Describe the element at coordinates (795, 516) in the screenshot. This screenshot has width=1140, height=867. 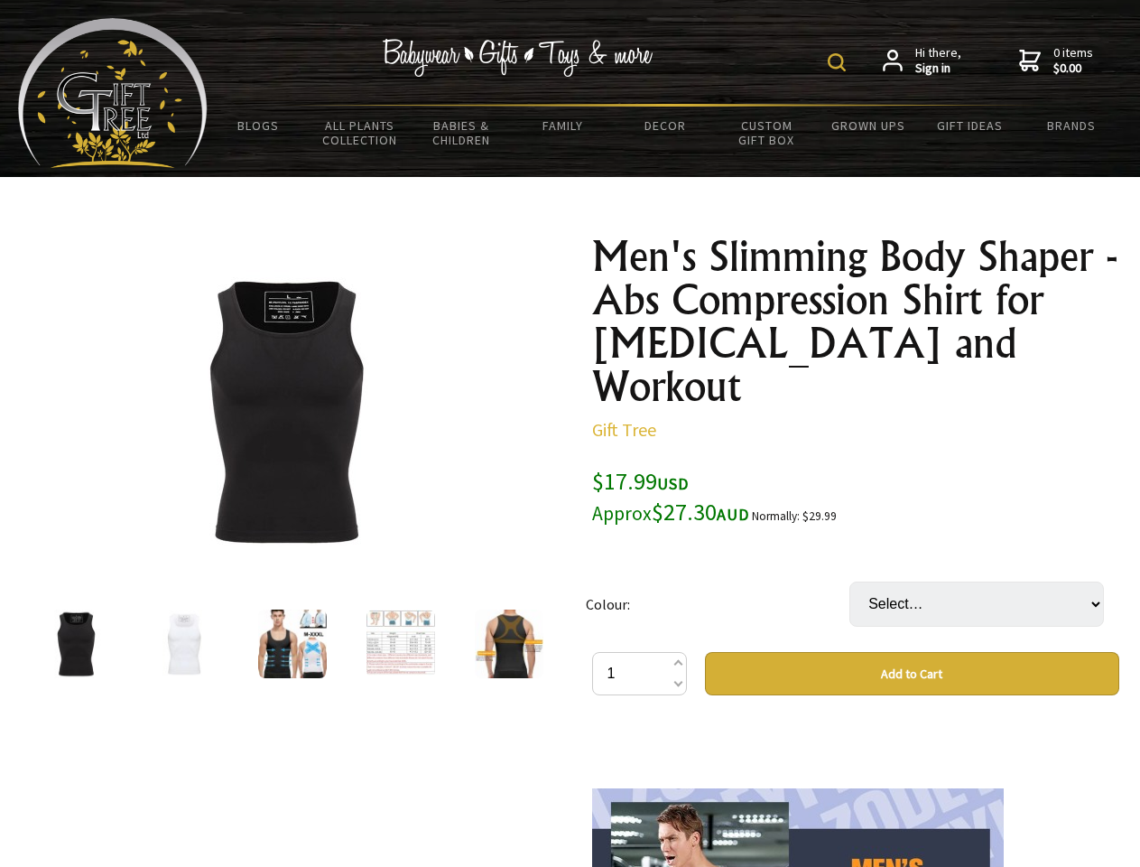
I see `small: Normally: $29.99` at that location.